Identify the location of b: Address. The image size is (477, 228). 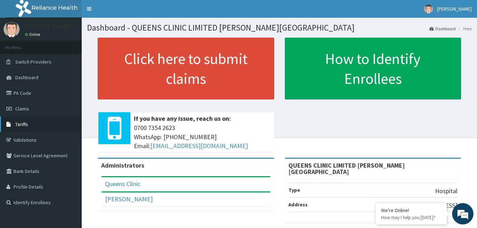
(298, 204).